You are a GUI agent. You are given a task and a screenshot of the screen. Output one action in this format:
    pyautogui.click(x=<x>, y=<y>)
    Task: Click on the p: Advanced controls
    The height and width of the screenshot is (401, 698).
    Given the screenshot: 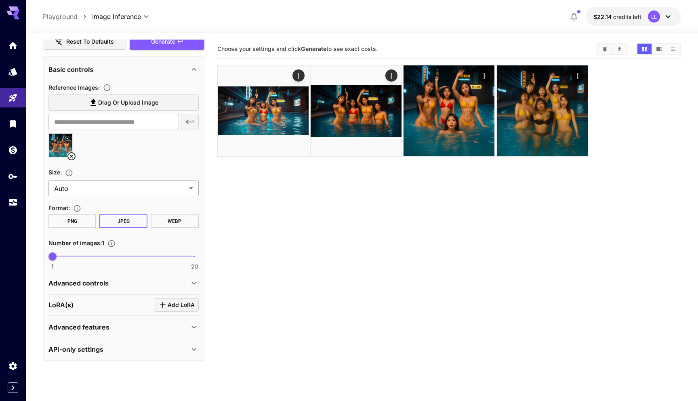 What is the action you would take?
    pyautogui.click(x=78, y=283)
    